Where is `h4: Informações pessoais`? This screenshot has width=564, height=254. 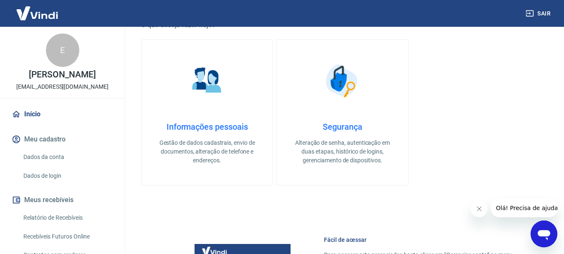 h4: Informações pessoais is located at coordinates (207, 127).